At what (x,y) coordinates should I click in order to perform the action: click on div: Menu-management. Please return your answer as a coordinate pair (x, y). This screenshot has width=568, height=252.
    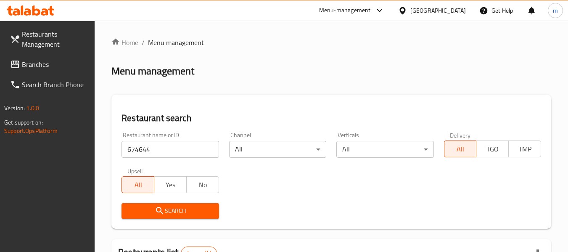
    Looking at the image, I should click on (345, 11).